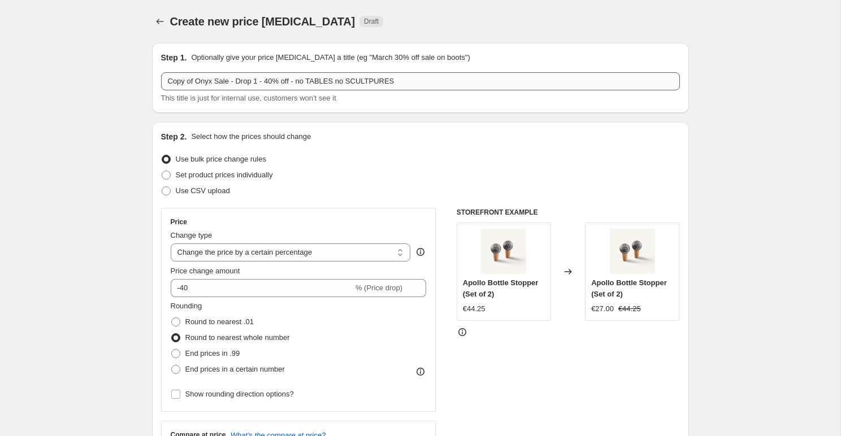 The width and height of the screenshot is (841, 436). Describe the element at coordinates (219, 322) in the screenshot. I see `span: Round to nearest .01` at that location.